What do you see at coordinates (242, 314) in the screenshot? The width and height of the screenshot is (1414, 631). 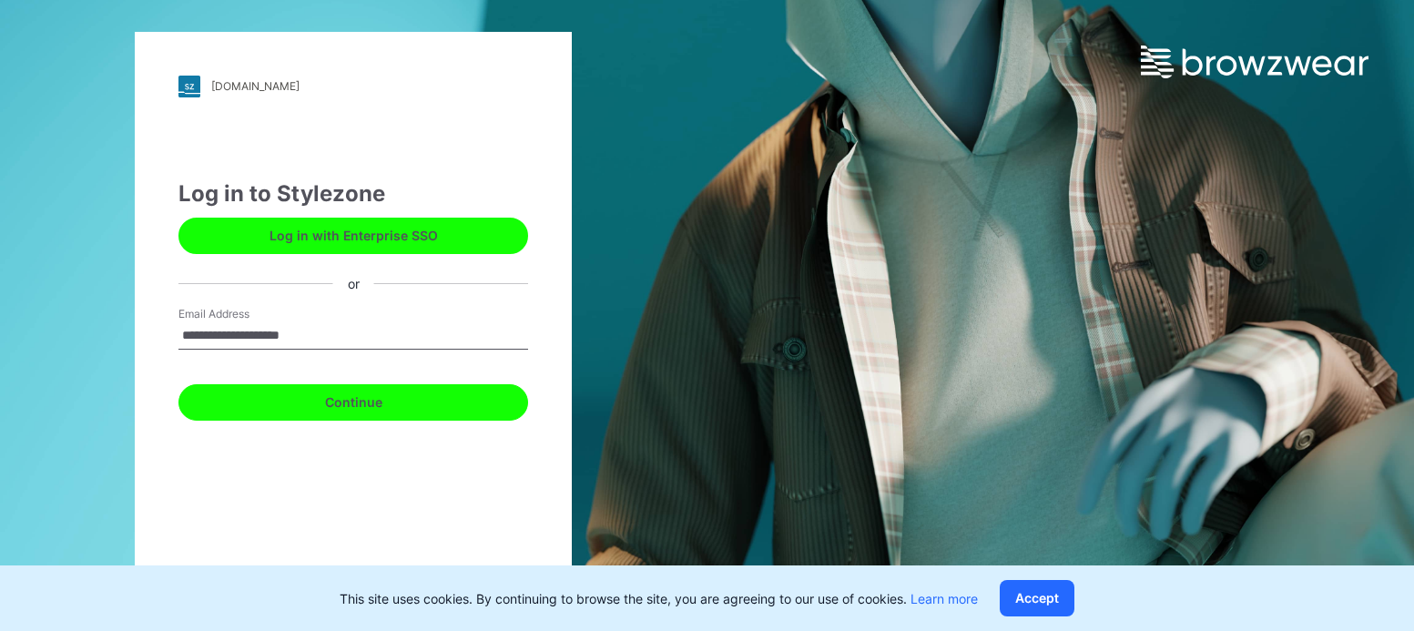 I see `label: Email Address` at bounding box center [242, 314].